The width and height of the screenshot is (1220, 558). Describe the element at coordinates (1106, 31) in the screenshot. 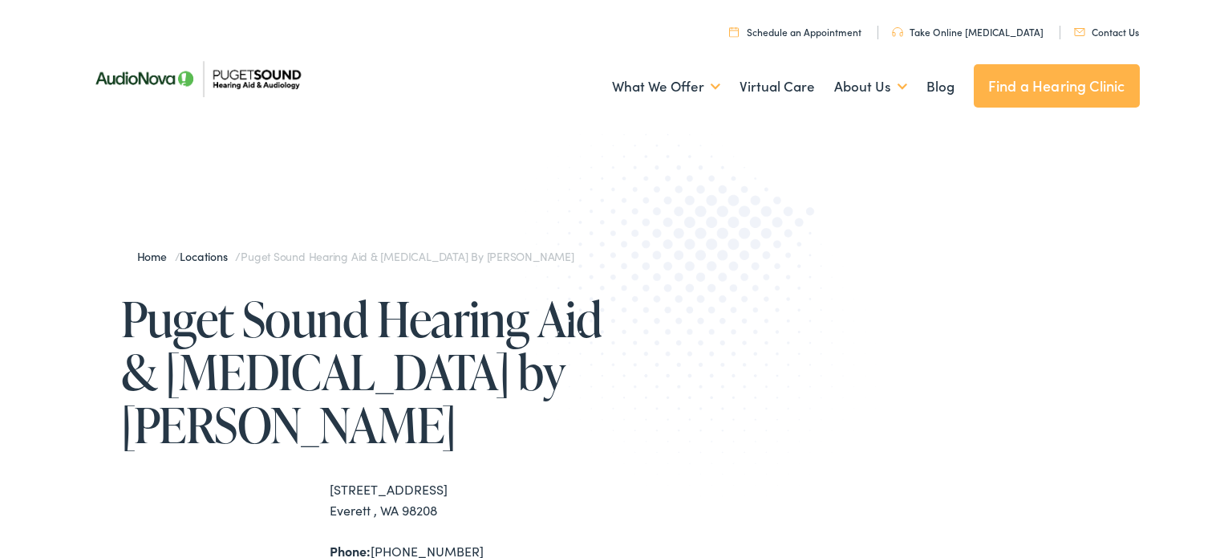

I see `a: Contact Us` at that location.